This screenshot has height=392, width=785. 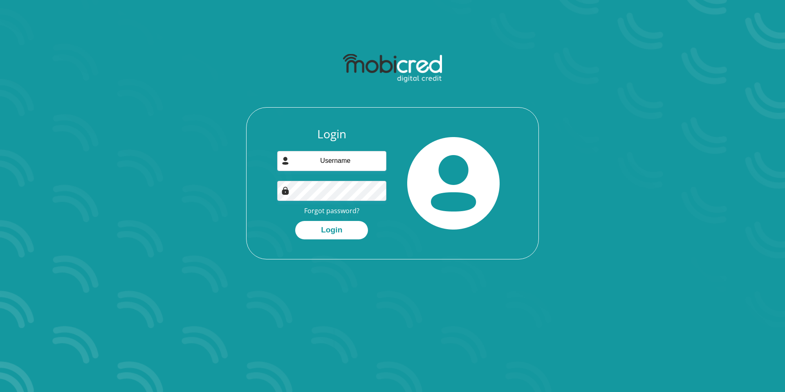 I want to click on input: Username, so click(x=332, y=161).